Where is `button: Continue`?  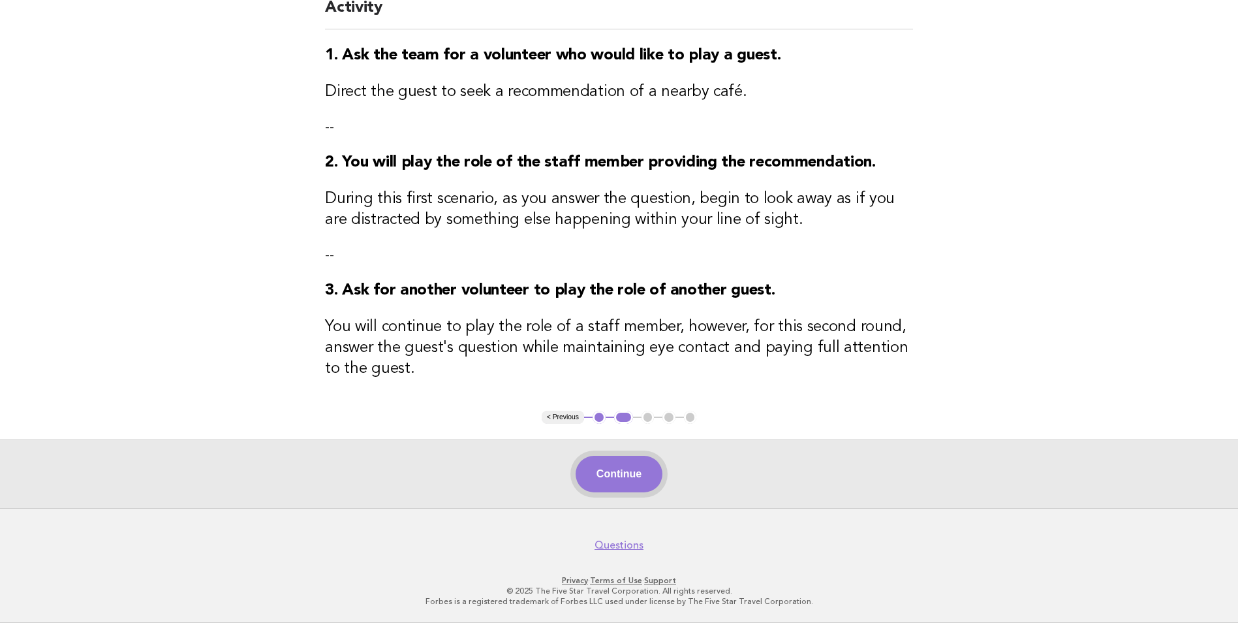 button: Continue is located at coordinates (619, 474).